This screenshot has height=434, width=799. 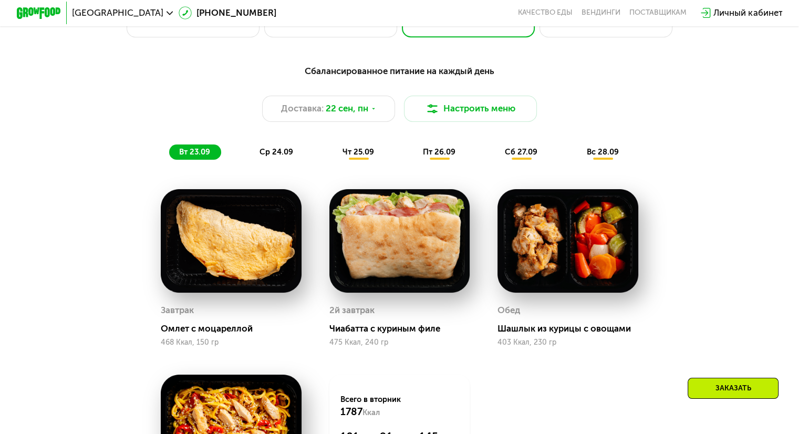 I want to click on span: пт 26.09, so click(x=439, y=152).